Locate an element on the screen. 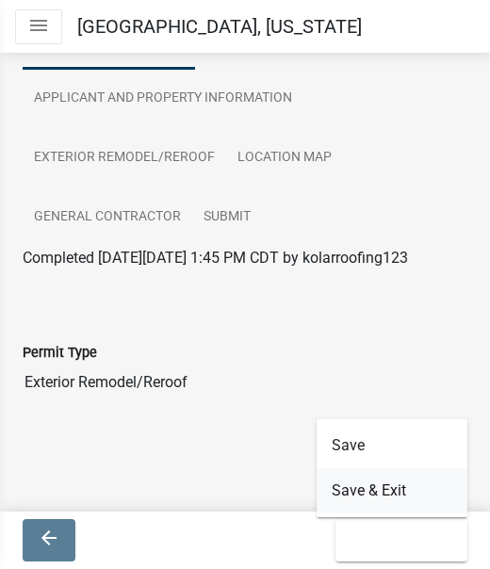 The height and width of the screenshot is (569, 490). i: exit is located at coordinates (395, 538).